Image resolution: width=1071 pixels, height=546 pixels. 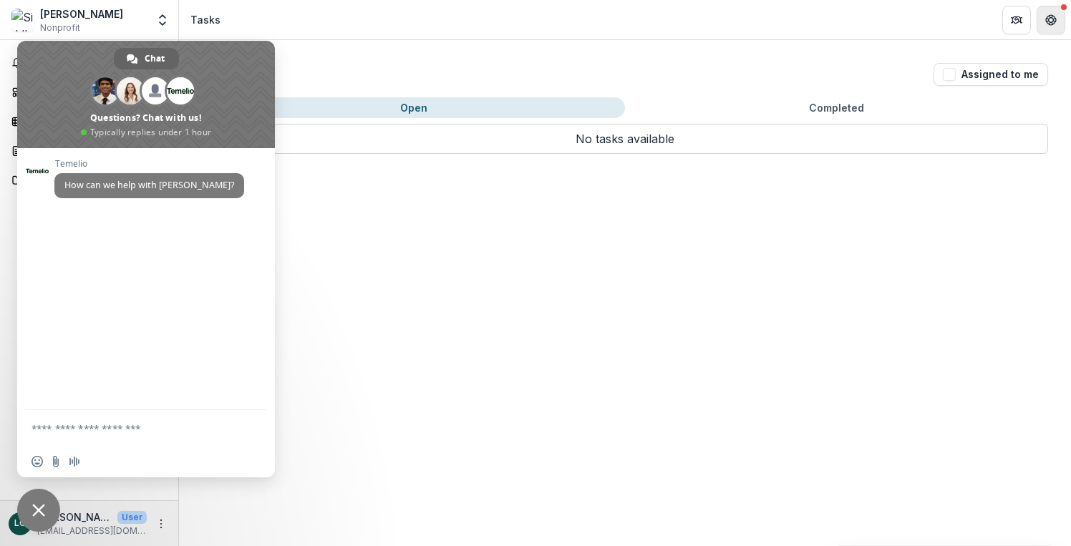 I want to click on button: Completed, so click(x=836, y=107).